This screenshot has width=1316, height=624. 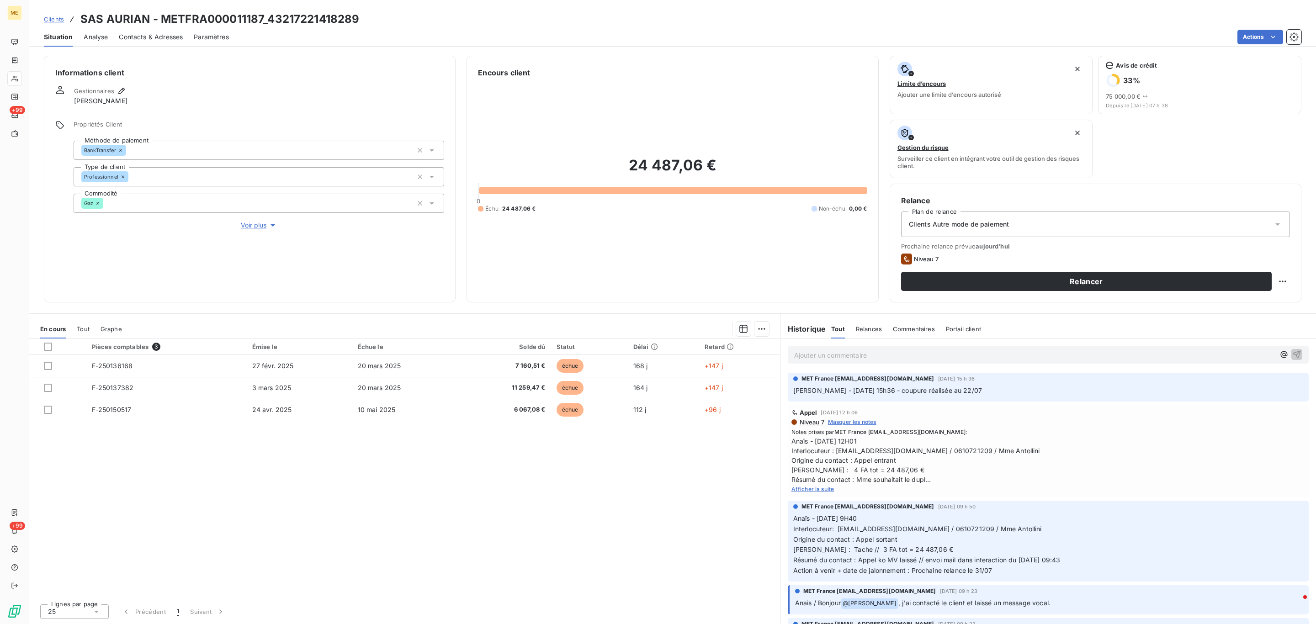 I want to click on span: Situation, so click(x=58, y=37).